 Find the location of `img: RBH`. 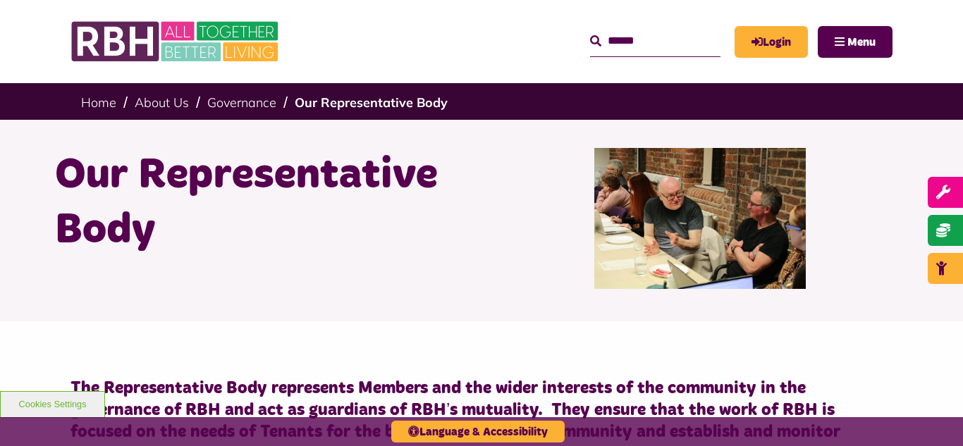

img: RBH is located at coordinates (176, 42).